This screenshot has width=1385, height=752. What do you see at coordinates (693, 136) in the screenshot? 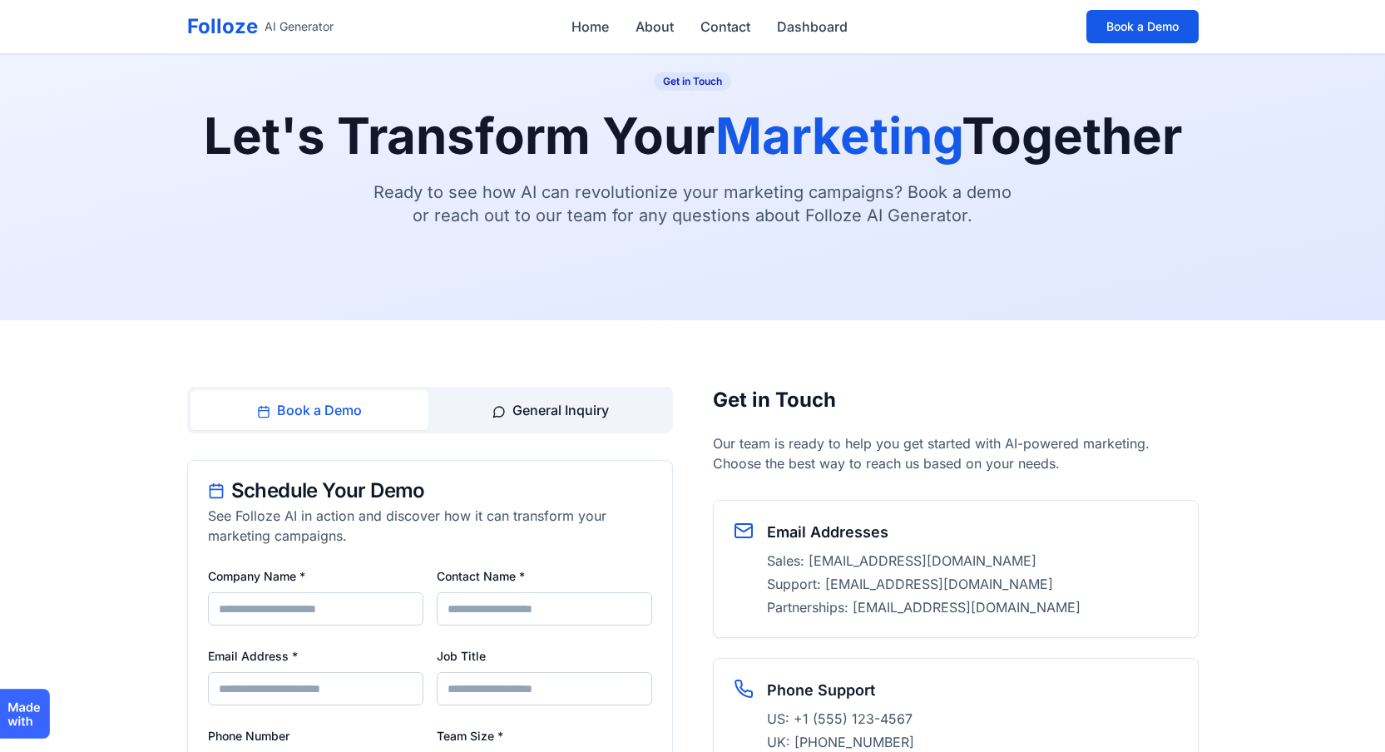
I see `h1: Let's Transform Your Together` at bounding box center [693, 136].